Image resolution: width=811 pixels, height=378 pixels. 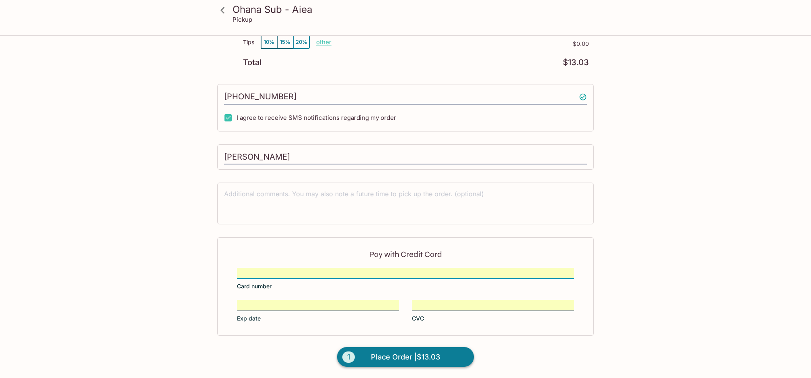 What do you see at coordinates (269, 42) in the screenshot?
I see `button: 10%` at bounding box center [269, 42].